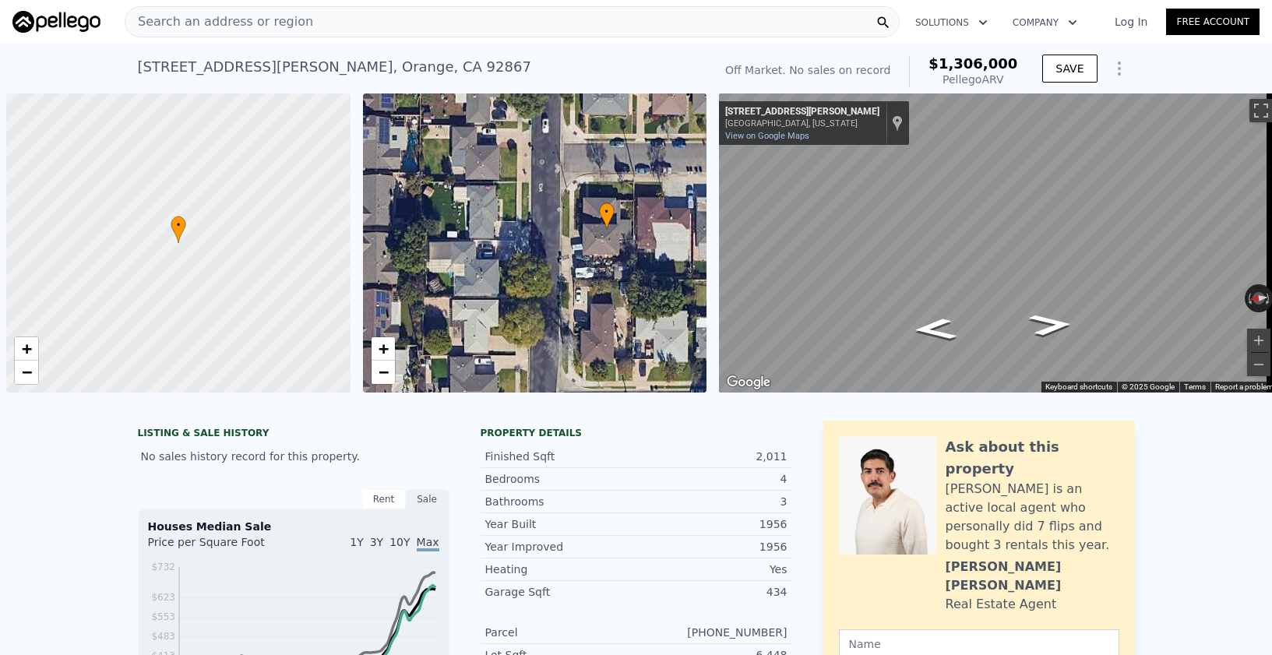 The image size is (1272, 655). Describe the element at coordinates (1259, 340) in the screenshot. I see `button: Zoom in` at that location.